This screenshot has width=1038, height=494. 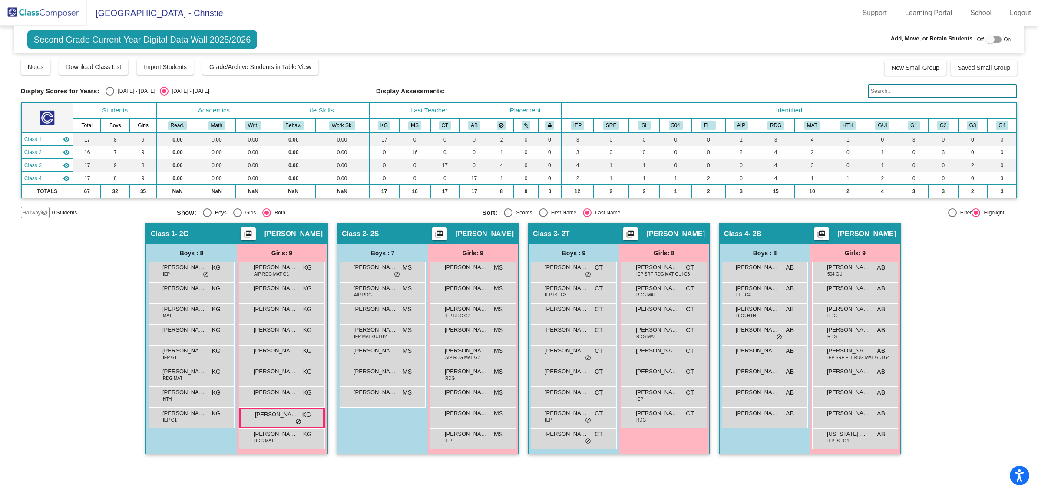 I want to click on td: 7, so click(x=115, y=152).